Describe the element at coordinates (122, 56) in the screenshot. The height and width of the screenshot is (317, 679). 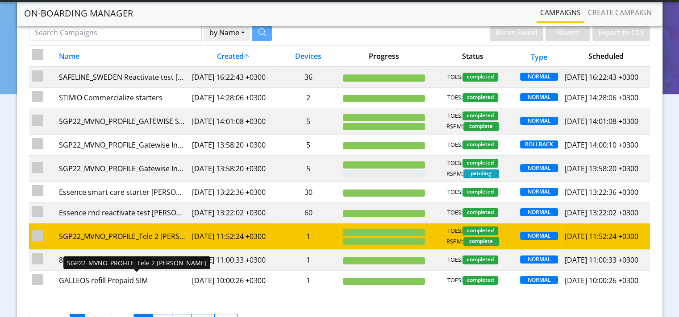
I see `th: Name` at that location.